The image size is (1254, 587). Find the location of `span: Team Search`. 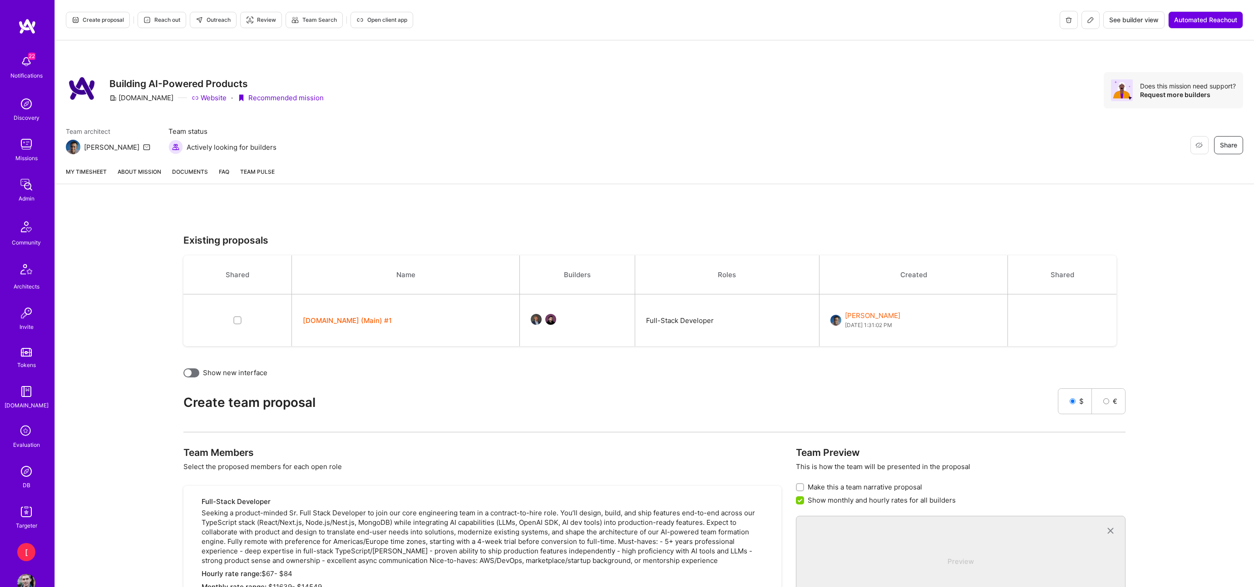

span: Team Search is located at coordinates (314, 20).